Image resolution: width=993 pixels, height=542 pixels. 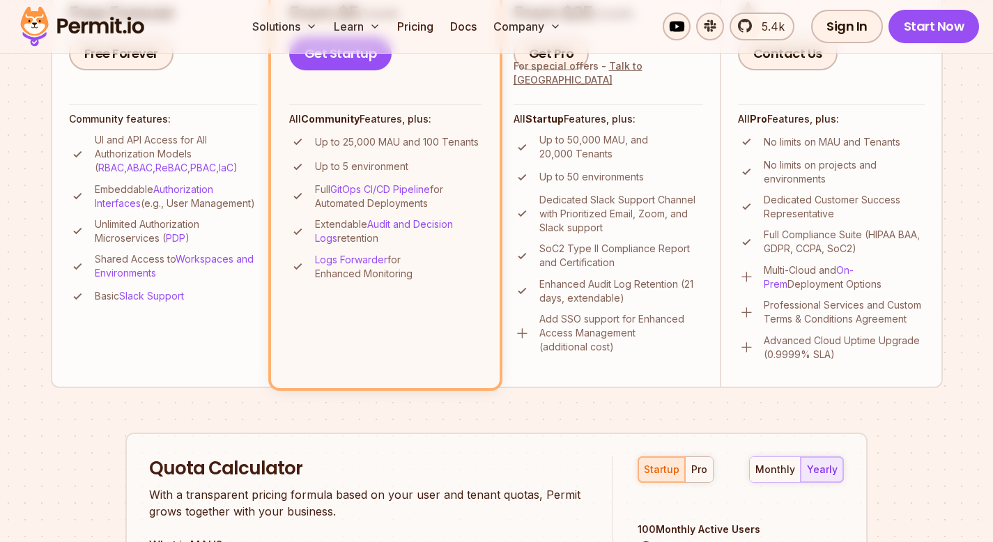 I want to click on a: 5.4k, so click(x=762, y=26).